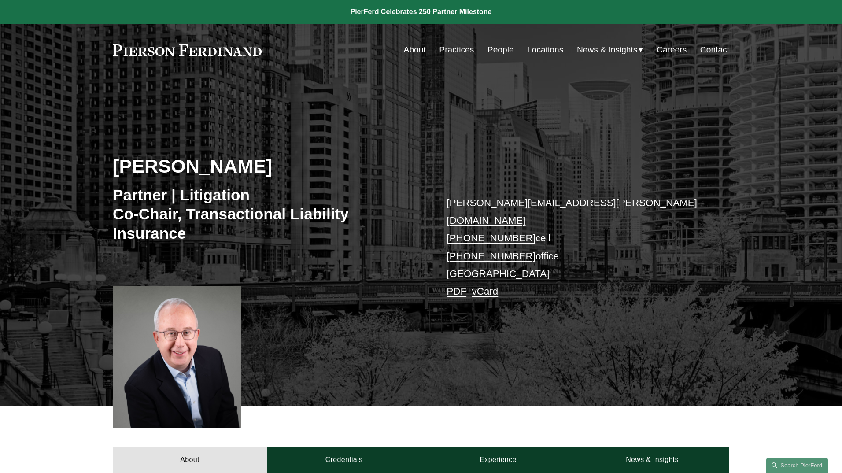 The height and width of the screenshot is (473, 842). What do you see at coordinates (485, 291) in the screenshot?
I see `a: vCard` at bounding box center [485, 291].